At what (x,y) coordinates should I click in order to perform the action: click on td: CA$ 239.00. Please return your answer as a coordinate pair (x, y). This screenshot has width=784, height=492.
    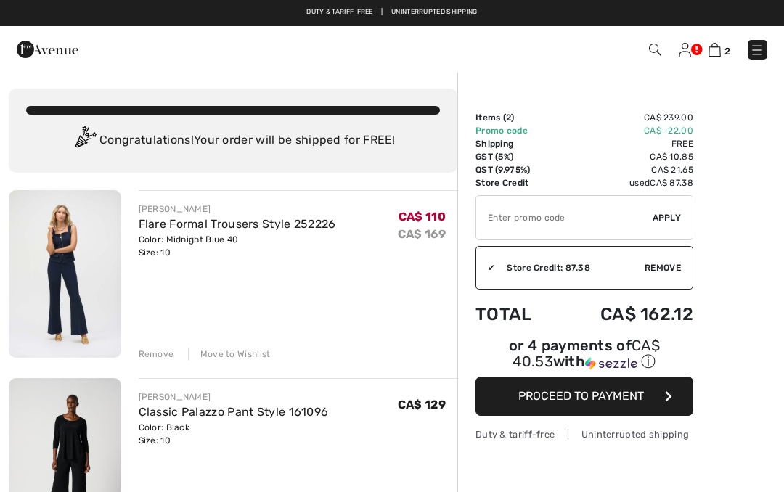
    Looking at the image, I should click on (625, 118).